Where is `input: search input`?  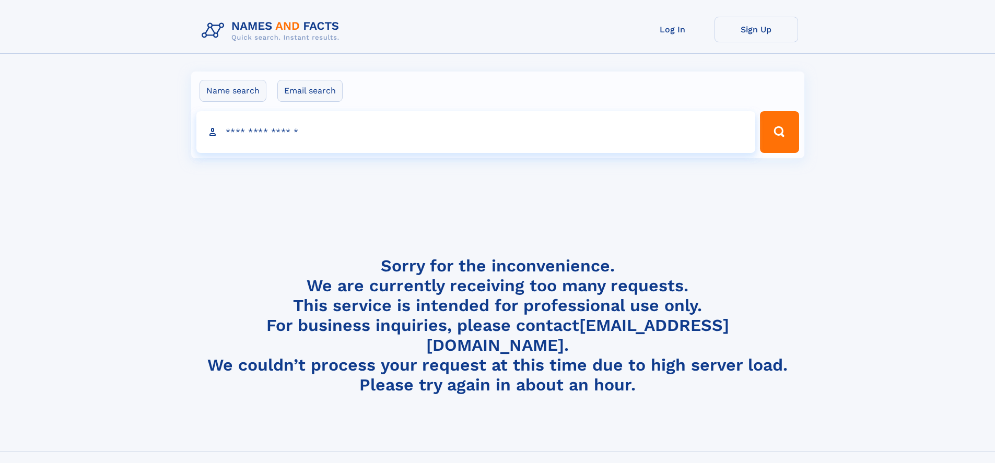 input: search input is located at coordinates (476, 132).